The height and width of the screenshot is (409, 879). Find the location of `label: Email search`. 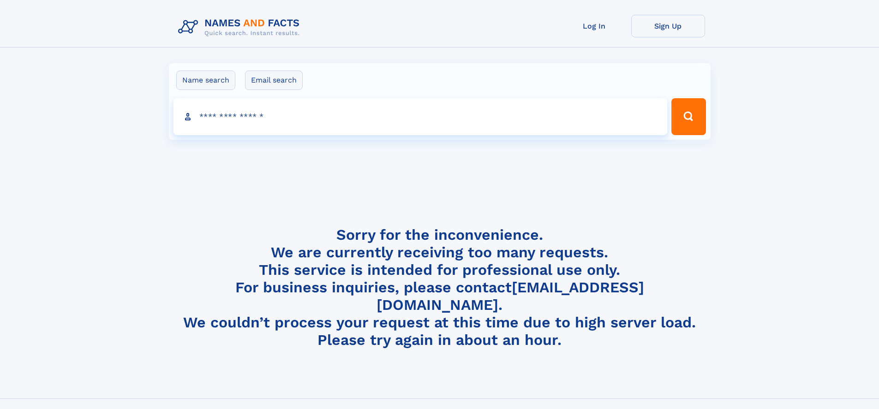

label: Email search is located at coordinates (274, 80).